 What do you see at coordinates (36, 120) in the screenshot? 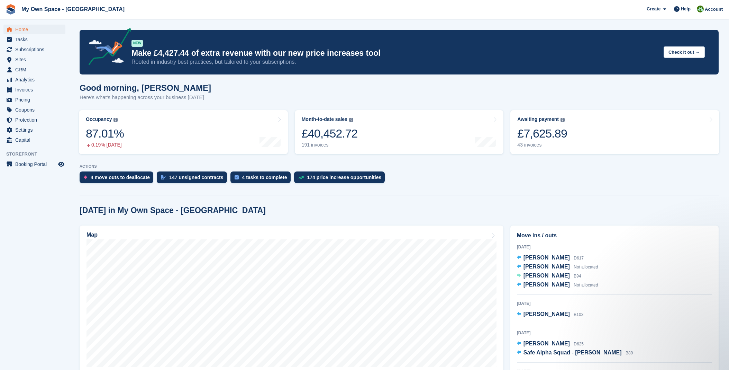
I see `span: Protection` at bounding box center [36, 120].